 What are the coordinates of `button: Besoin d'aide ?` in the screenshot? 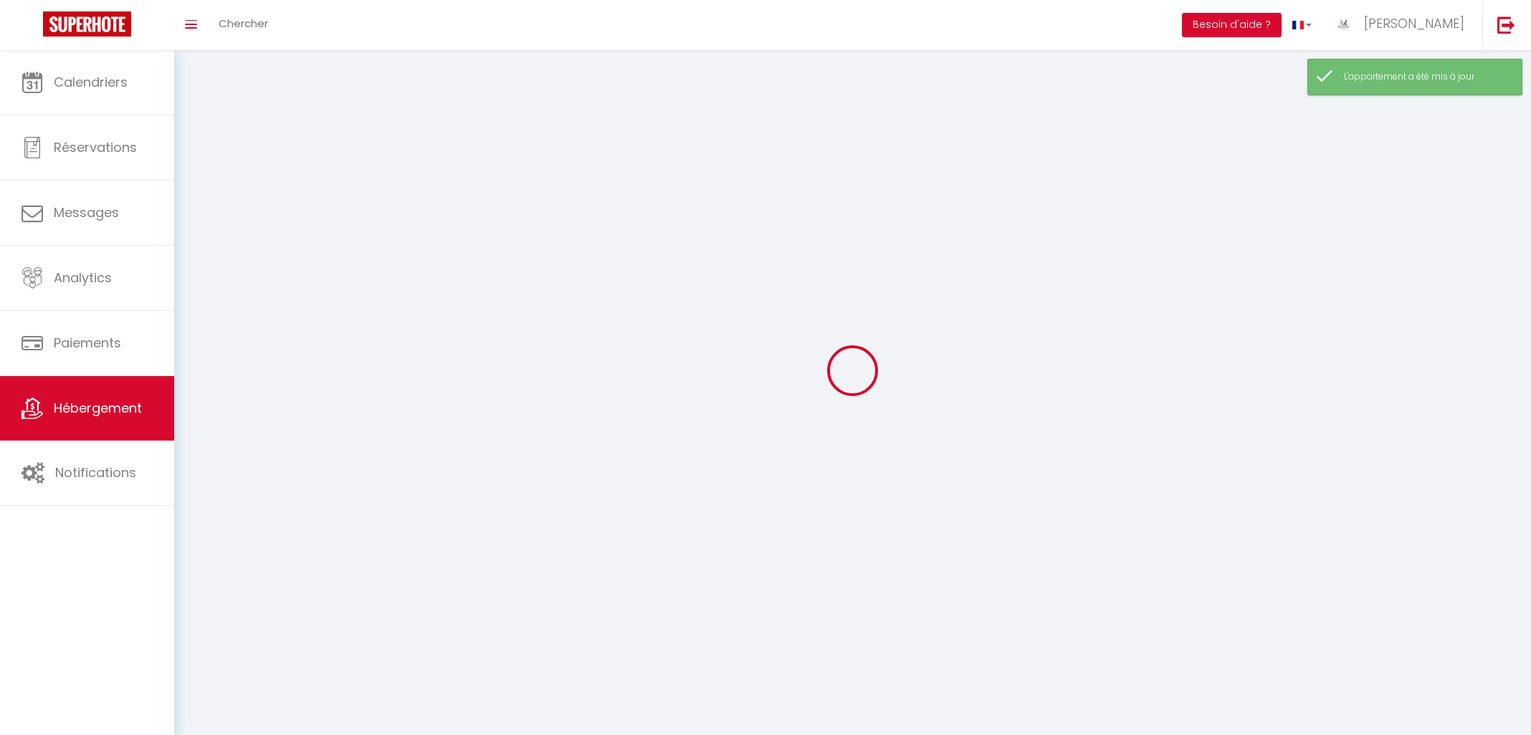 It's located at (1231, 25).